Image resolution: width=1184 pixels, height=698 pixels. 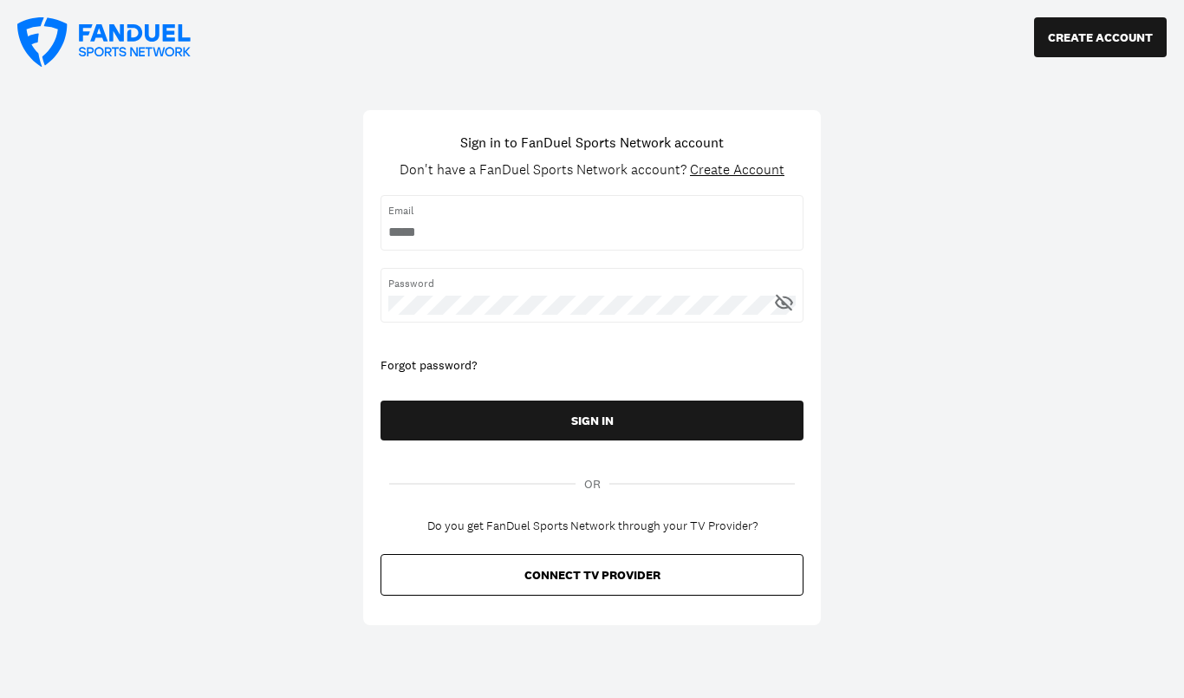 What do you see at coordinates (592, 142) in the screenshot?
I see `h1: Sign in to FanDuel Sports Network account` at bounding box center [592, 142].